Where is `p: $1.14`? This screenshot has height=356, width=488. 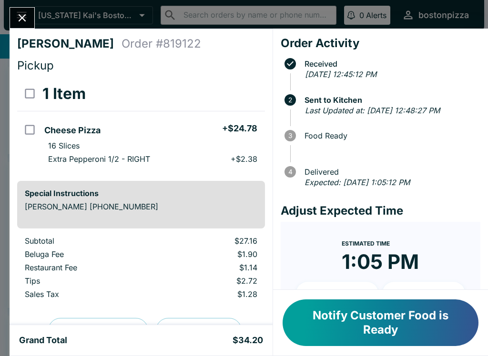 p: $1.14 is located at coordinates (213, 268).